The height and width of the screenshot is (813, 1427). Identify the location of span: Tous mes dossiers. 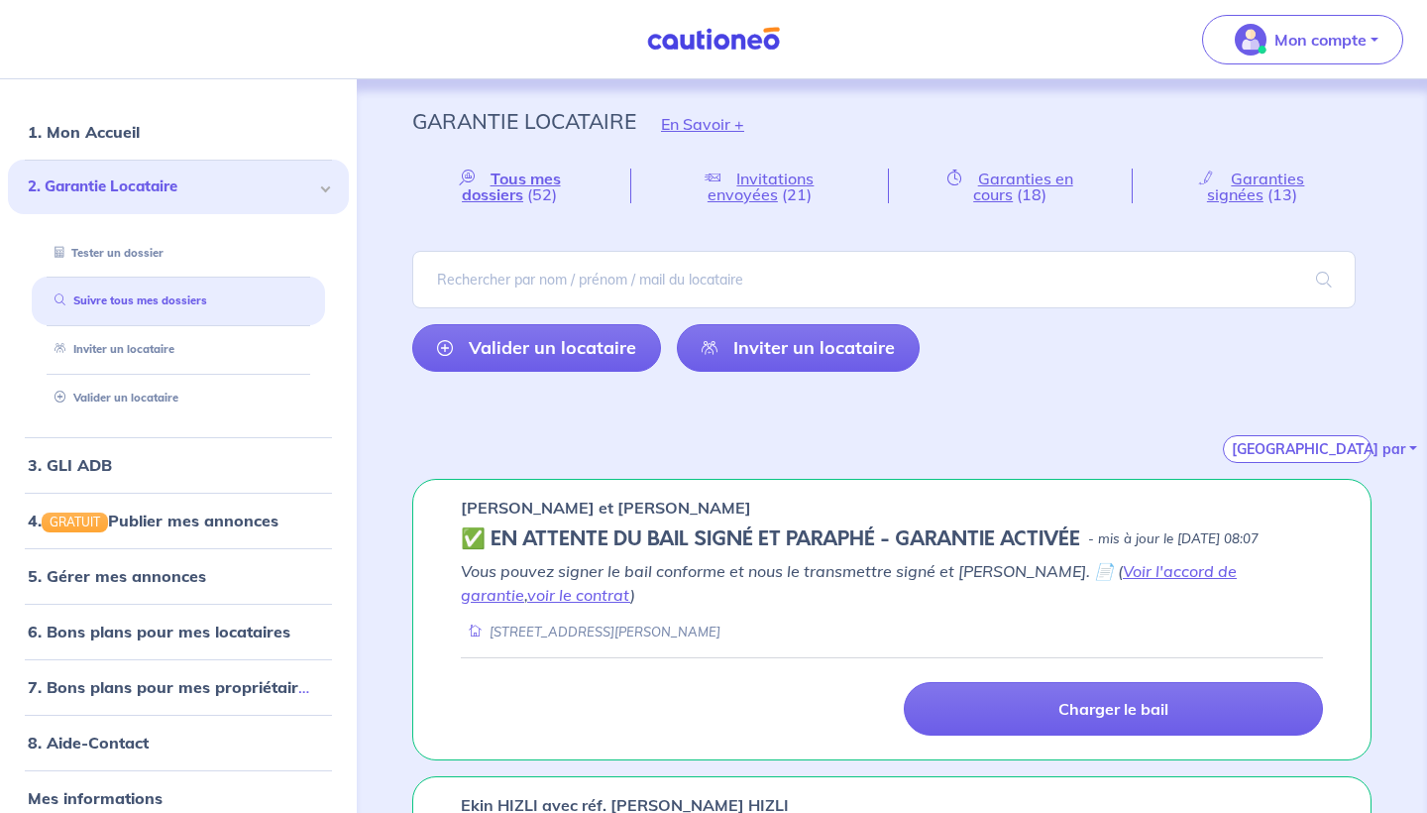
(511, 186).